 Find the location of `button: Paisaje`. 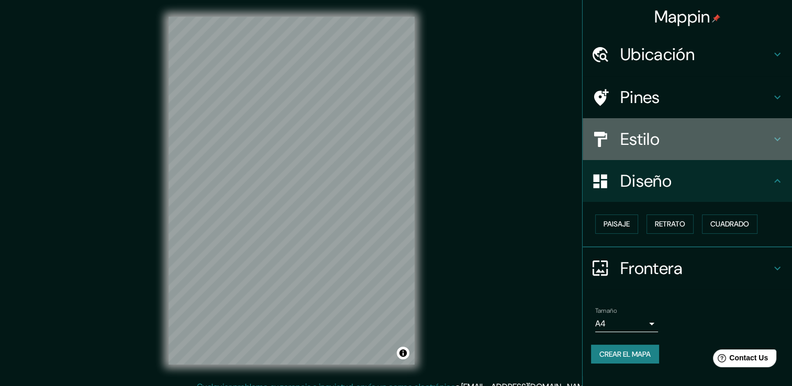

button: Paisaje is located at coordinates (617, 224).